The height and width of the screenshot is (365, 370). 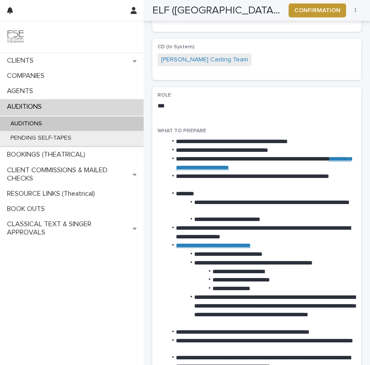 What do you see at coordinates (48, 155) in the screenshot?
I see `p: BOOKINGS (THEATRICAL)` at bounding box center [48, 155].